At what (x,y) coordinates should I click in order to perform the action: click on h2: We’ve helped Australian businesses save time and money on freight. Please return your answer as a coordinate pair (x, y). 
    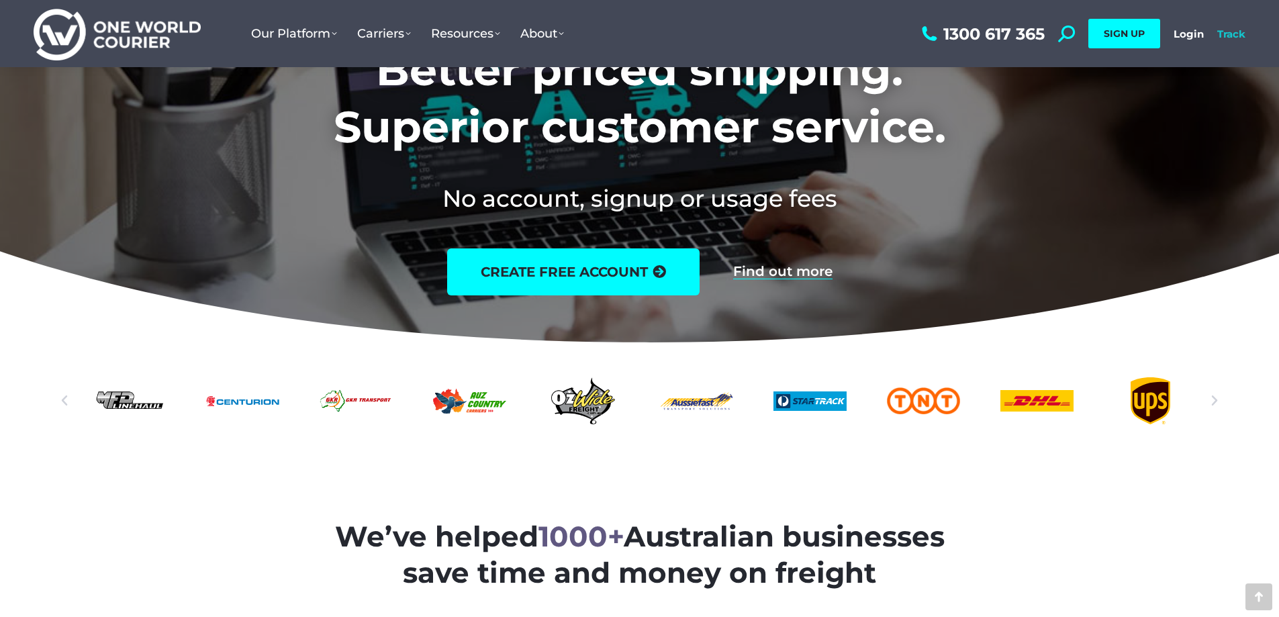
    Looking at the image, I should click on (640, 555).